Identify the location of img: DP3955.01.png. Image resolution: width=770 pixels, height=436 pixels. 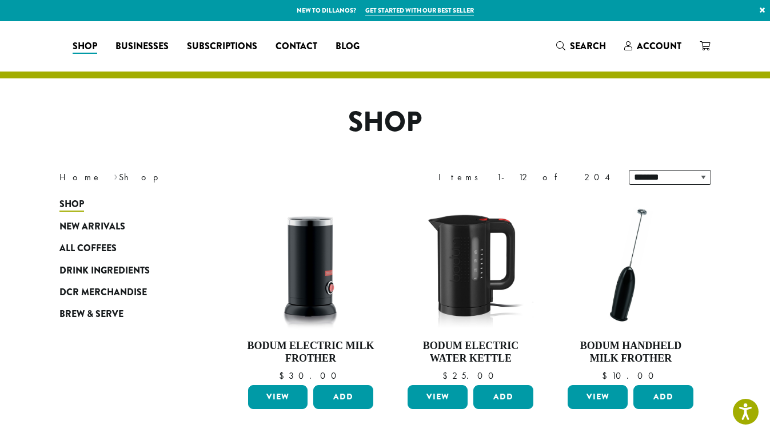
(470, 265).